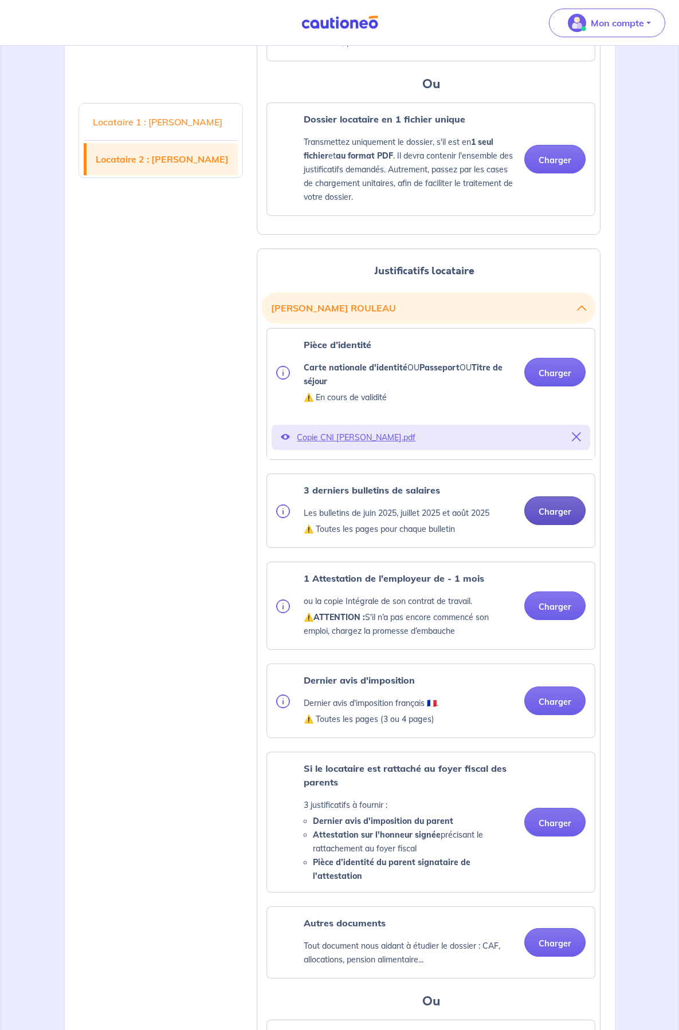 This screenshot has height=1030, width=679. What do you see at coordinates (424, 271) in the screenshot?
I see `span: Justificatifs locataire` at bounding box center [424, 271].